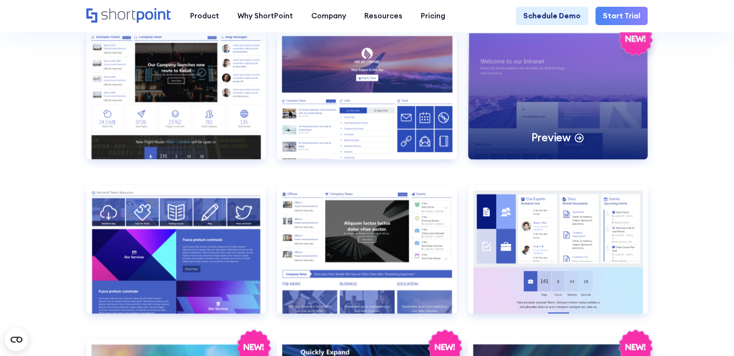  I want to click on a: Employees Directory 3, so click(176, 102).